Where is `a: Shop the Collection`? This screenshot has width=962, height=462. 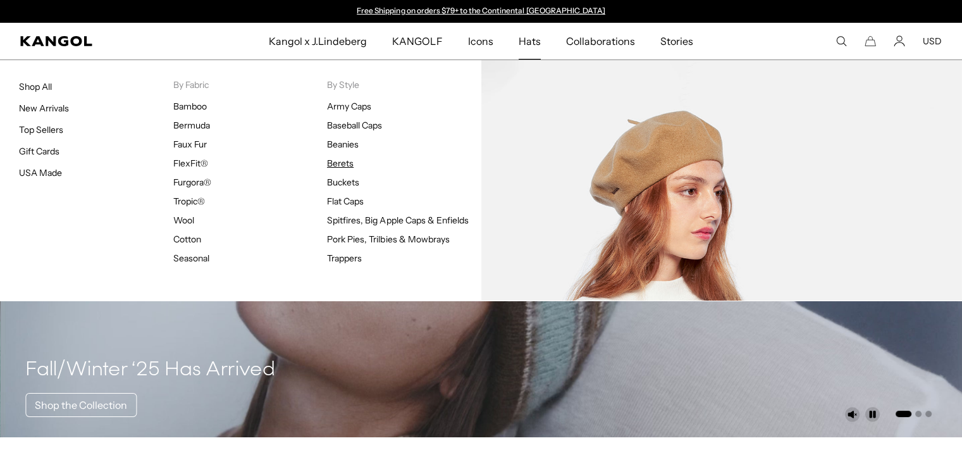
a: Shop the Collection is located at coordinates (81, 405).